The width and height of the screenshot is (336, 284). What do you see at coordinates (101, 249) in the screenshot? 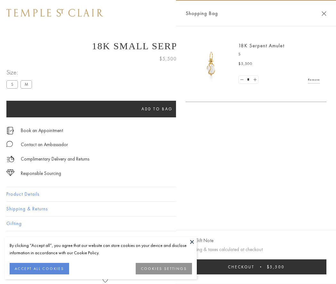
I see `div: By clicking “Accept all”, you agree that our website can store cookies on your device and disclos...` at bounding box center [101, 249].